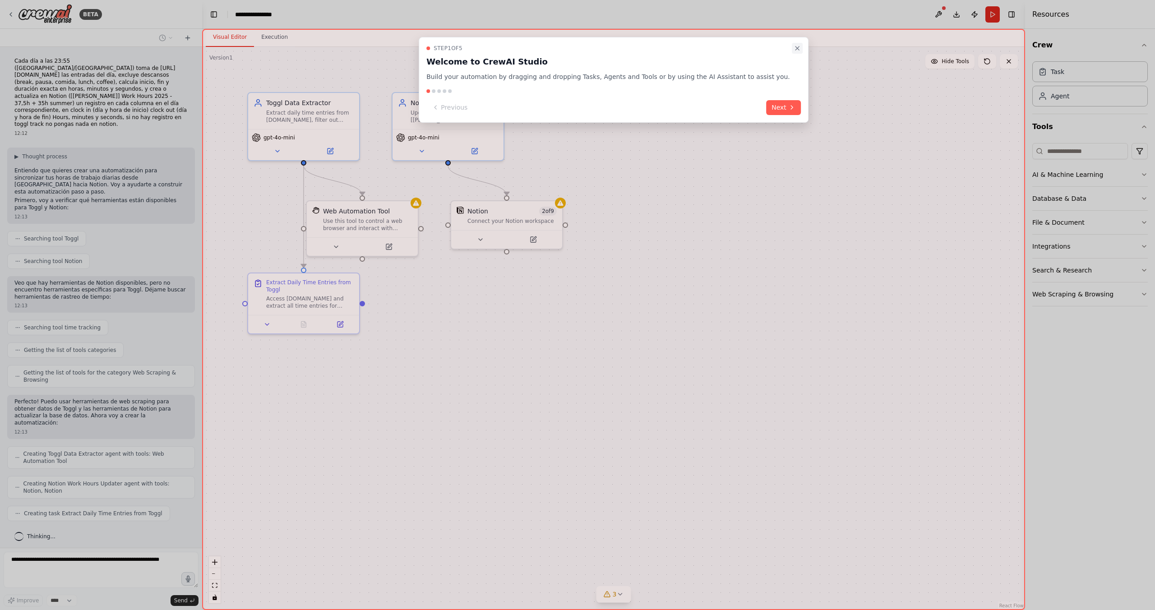  What do you see at coordinates (797, 48) in the screenshot?
I see `button: Close walkthrough` at bounding box center [797, 48].